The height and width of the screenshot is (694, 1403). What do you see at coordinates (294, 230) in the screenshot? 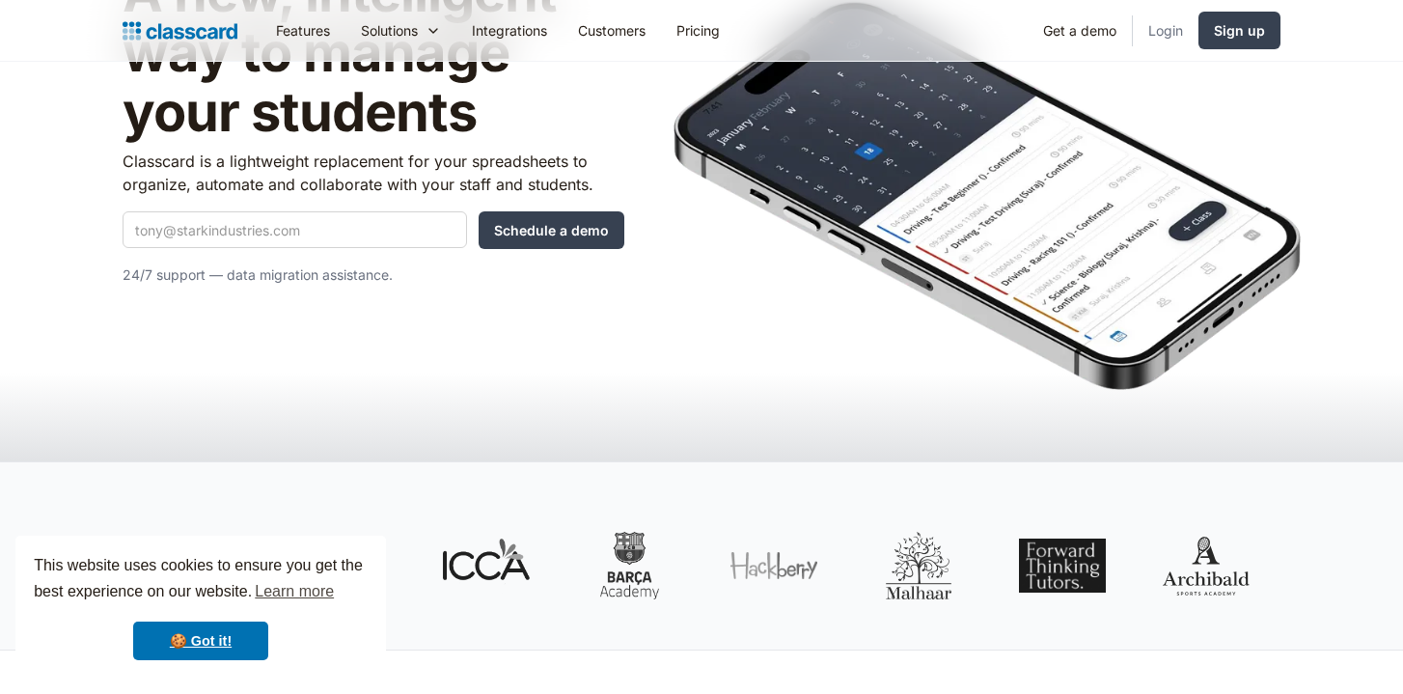
I see `input: tony@starkindustries.com` at bounding box center [294, 230].